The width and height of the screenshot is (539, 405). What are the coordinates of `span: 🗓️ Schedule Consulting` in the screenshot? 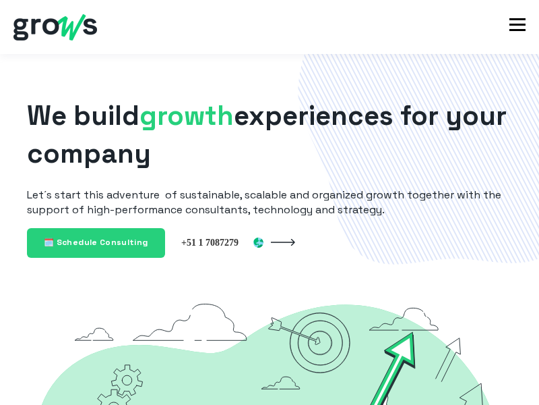 It's located at (96, 242).